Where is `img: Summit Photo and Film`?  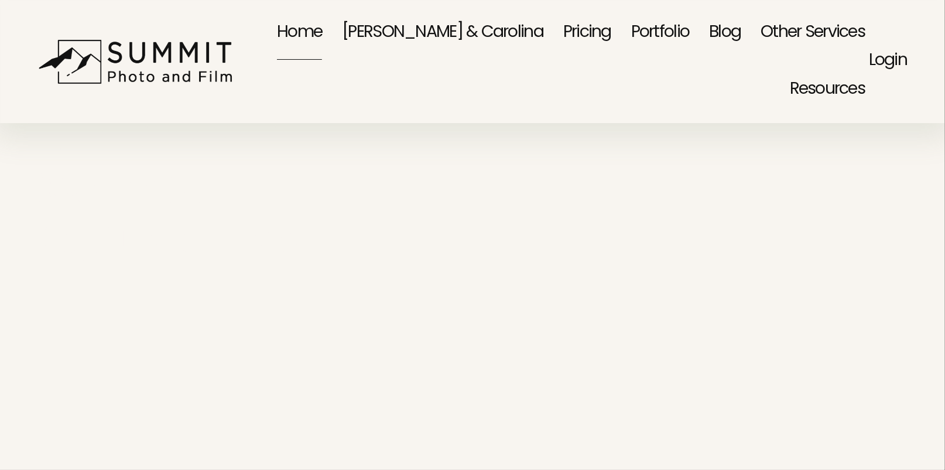
img: Summit Photo and Film is located at coordinates (139, 62).